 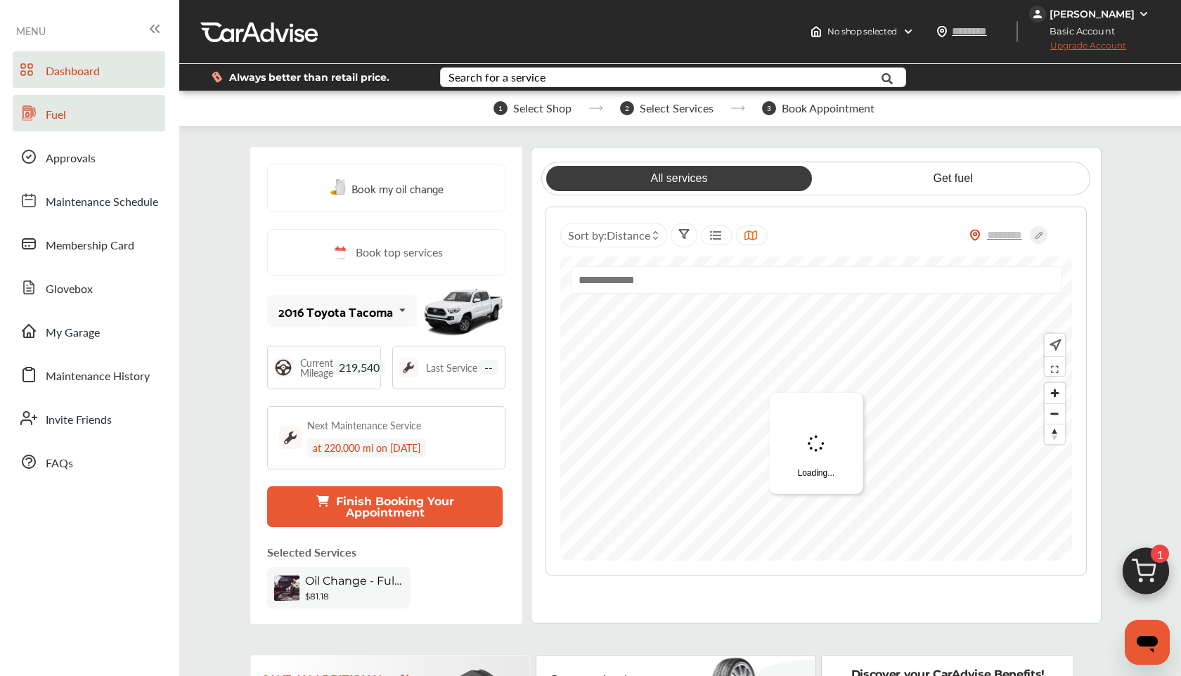 What do you see at coordinates (335, 311) in the screenshot?
I see `div: 2016 Toyota Tacoma` at bounding box center [335, 311].